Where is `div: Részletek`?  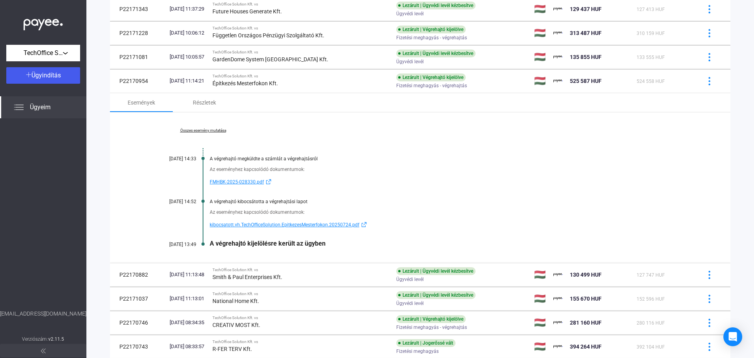
div: Részletek is located at coordinates (204, 103).